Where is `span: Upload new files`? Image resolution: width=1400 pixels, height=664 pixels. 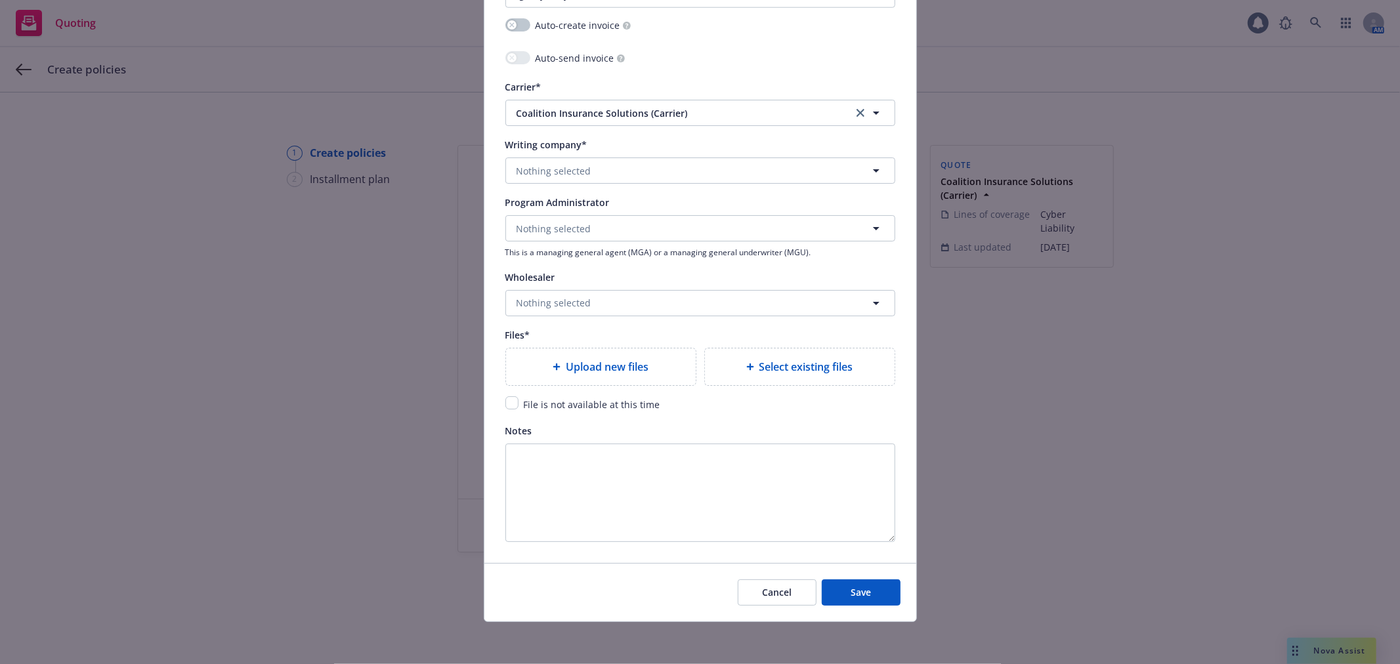
span: Upload new files is located at coordinates (607, 367).